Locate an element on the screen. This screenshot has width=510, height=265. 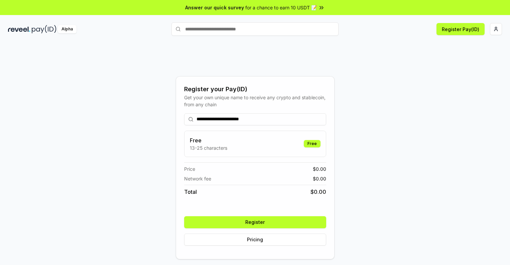
span: Total is located at coordinates (190, 192).